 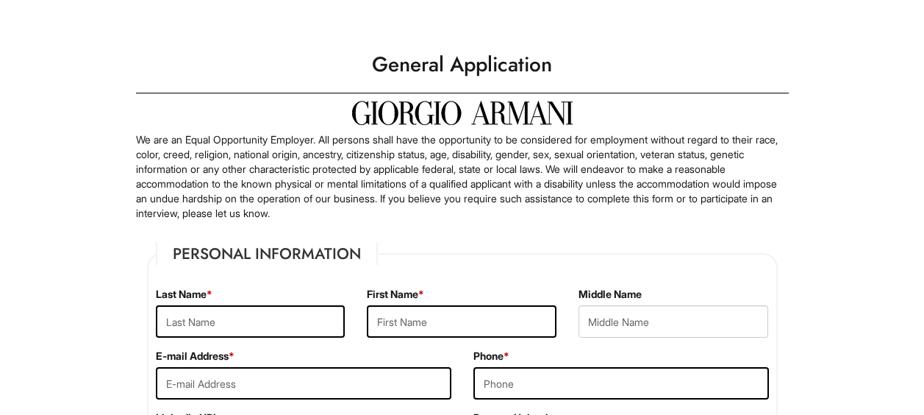 I want to click on input: E-mail Address, so click(x=304, y=383).